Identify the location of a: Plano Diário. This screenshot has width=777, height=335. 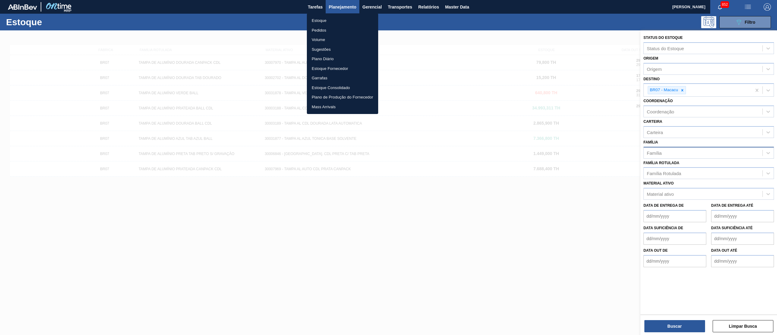
(343, 59).